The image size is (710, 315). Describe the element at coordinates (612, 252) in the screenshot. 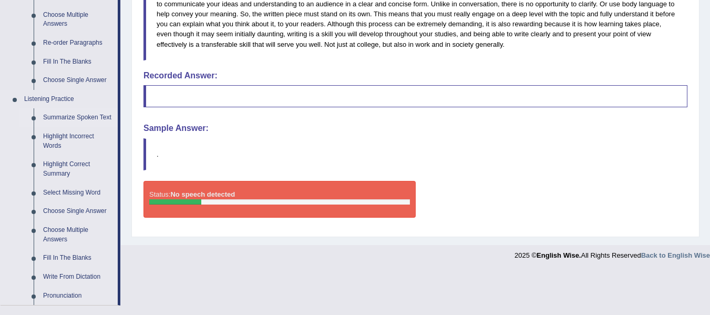

I see `div: 2025 © All Rights Reserved` at that location.